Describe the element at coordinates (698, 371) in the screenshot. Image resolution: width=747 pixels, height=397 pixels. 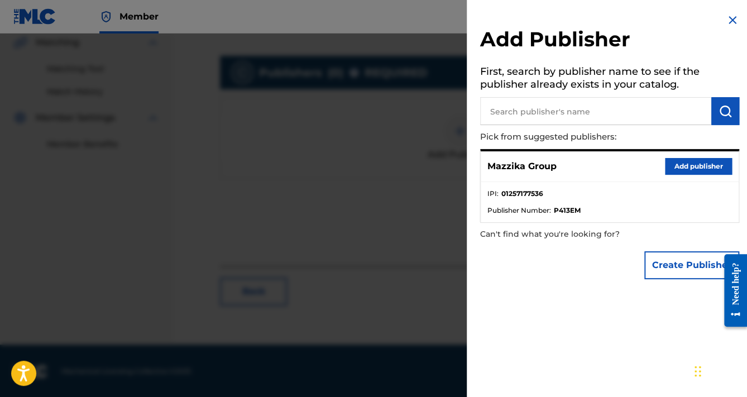
I see `div: Drag` at that location.